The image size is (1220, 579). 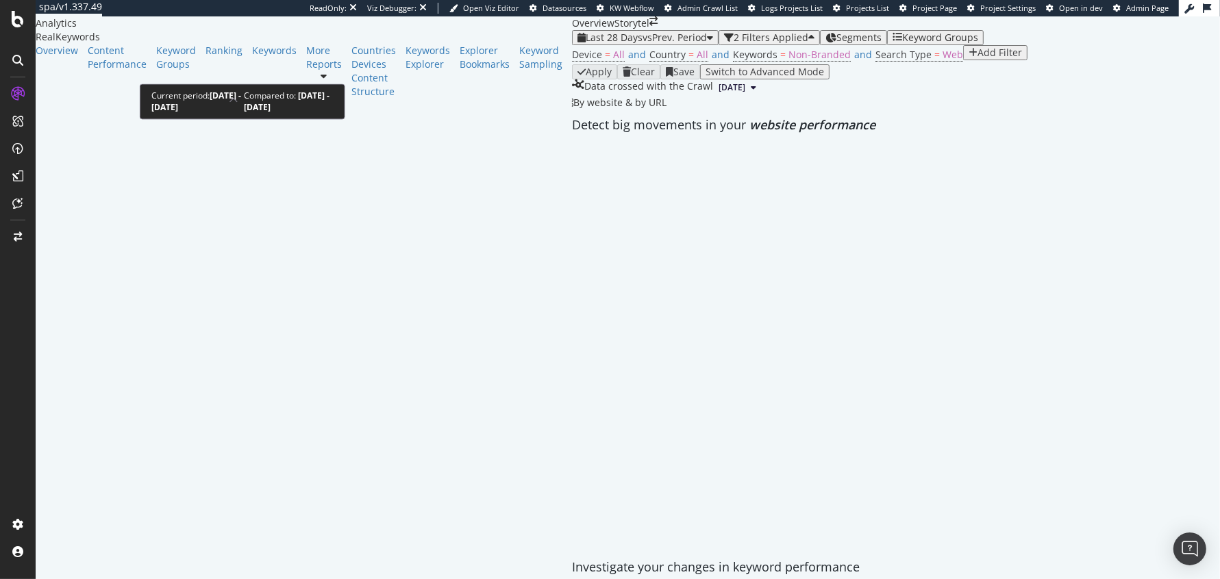 What do you see at coordinates (614, 37) in the screenshot?
I see `span: Last 28 Days` at bounding box center [614, 37].